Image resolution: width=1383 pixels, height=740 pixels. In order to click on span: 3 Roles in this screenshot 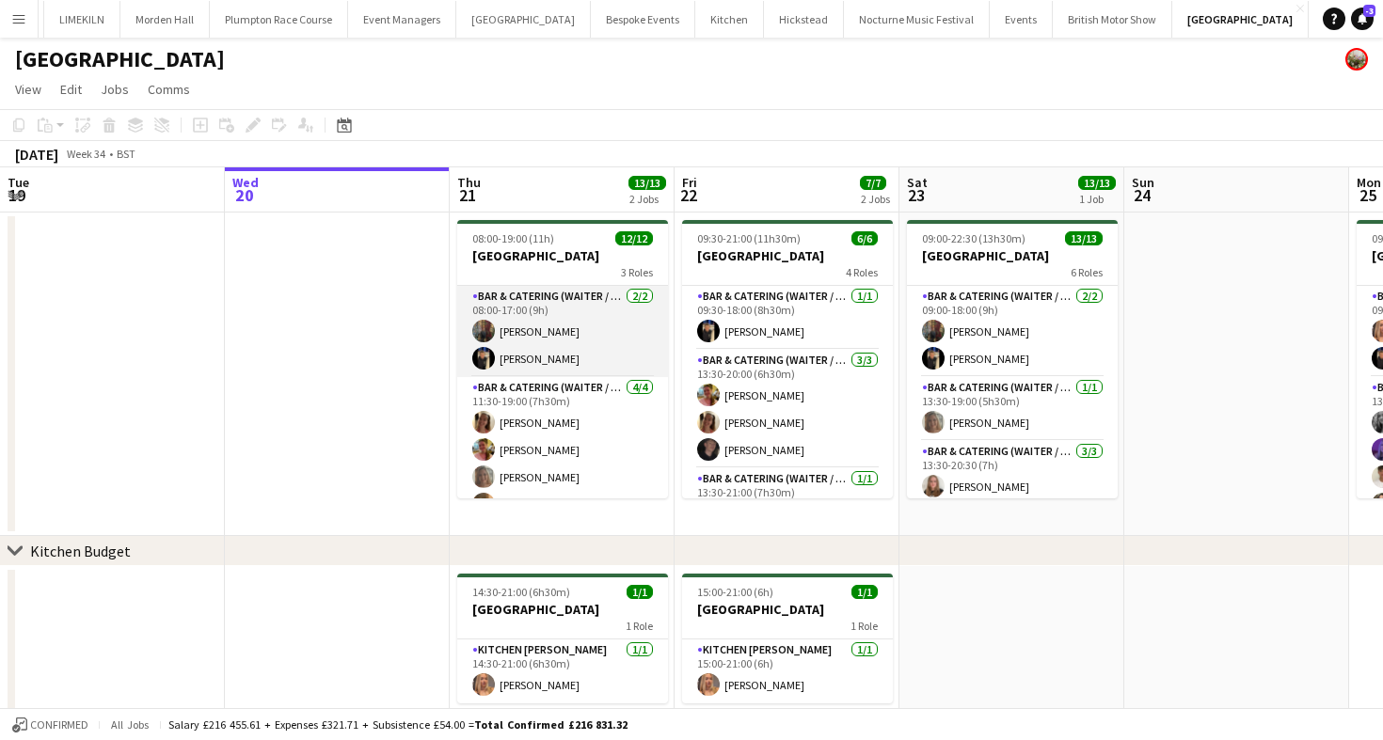, I will do `click(637, 272)`.